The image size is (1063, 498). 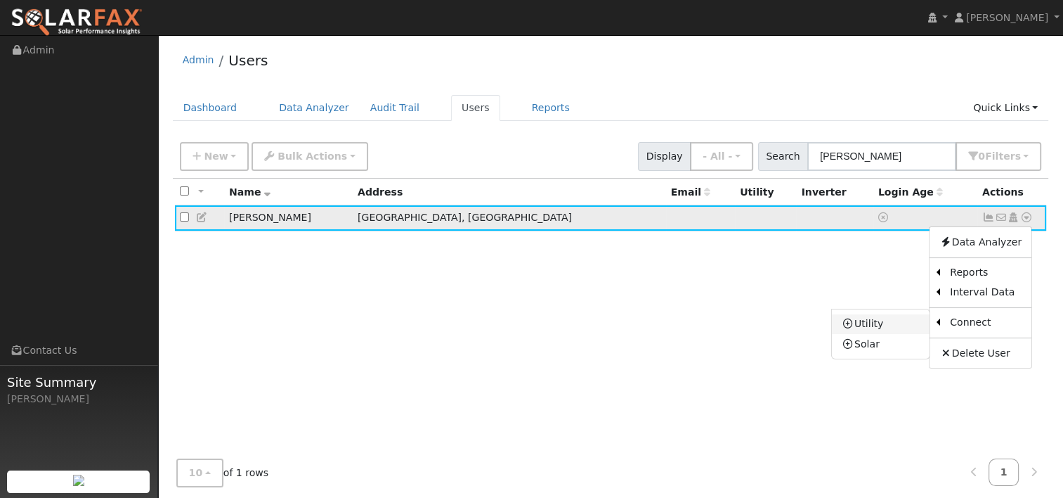 I want to click on input: Search, so click(x=882, y=156).